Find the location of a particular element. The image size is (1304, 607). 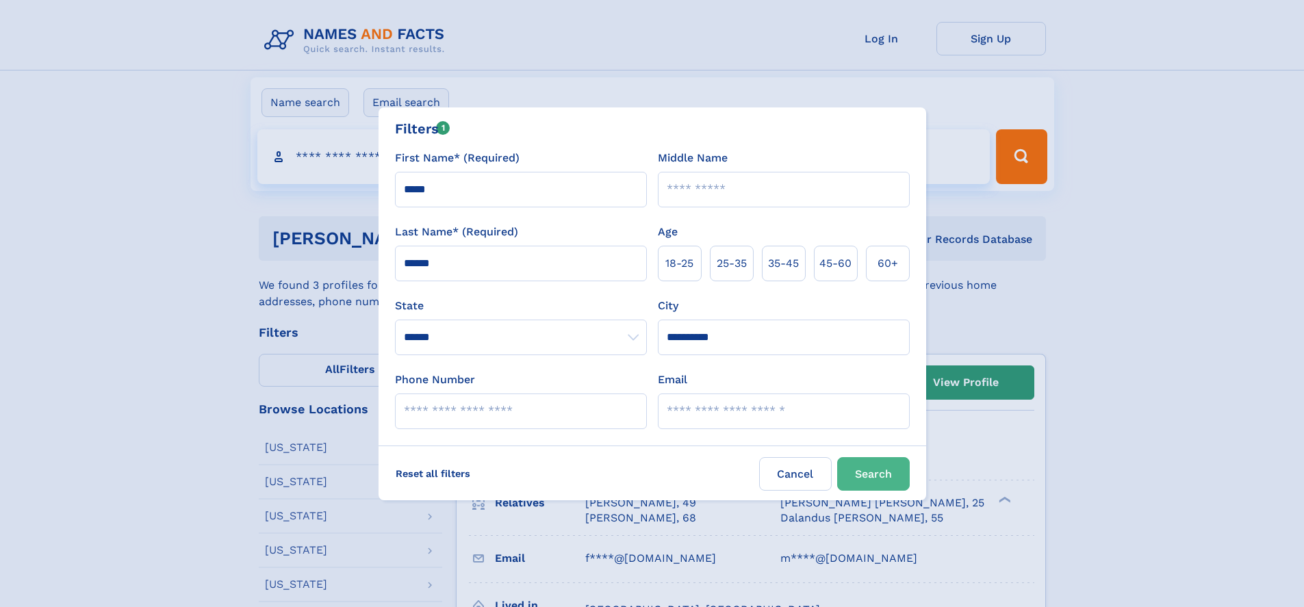

label: Reset all filters is located at coordinates (433, 474).